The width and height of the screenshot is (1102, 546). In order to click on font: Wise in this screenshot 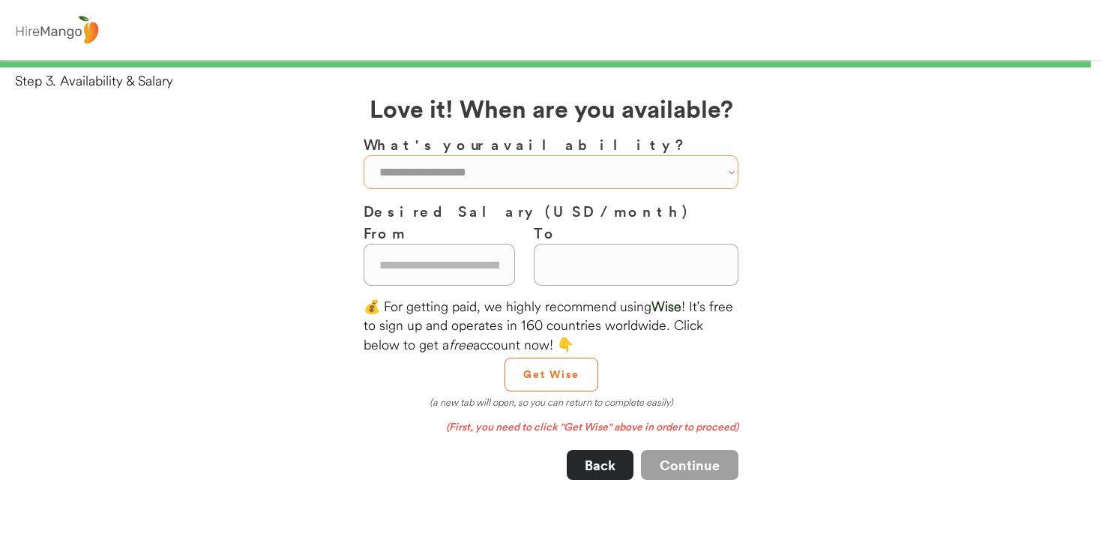, I will do `click(667, 306)`.